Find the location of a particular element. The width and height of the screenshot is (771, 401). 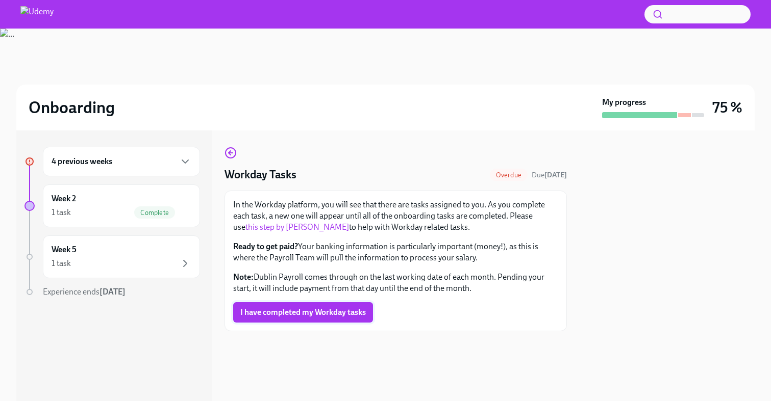

h2: Onboarding is located at coordinates (71, 108).